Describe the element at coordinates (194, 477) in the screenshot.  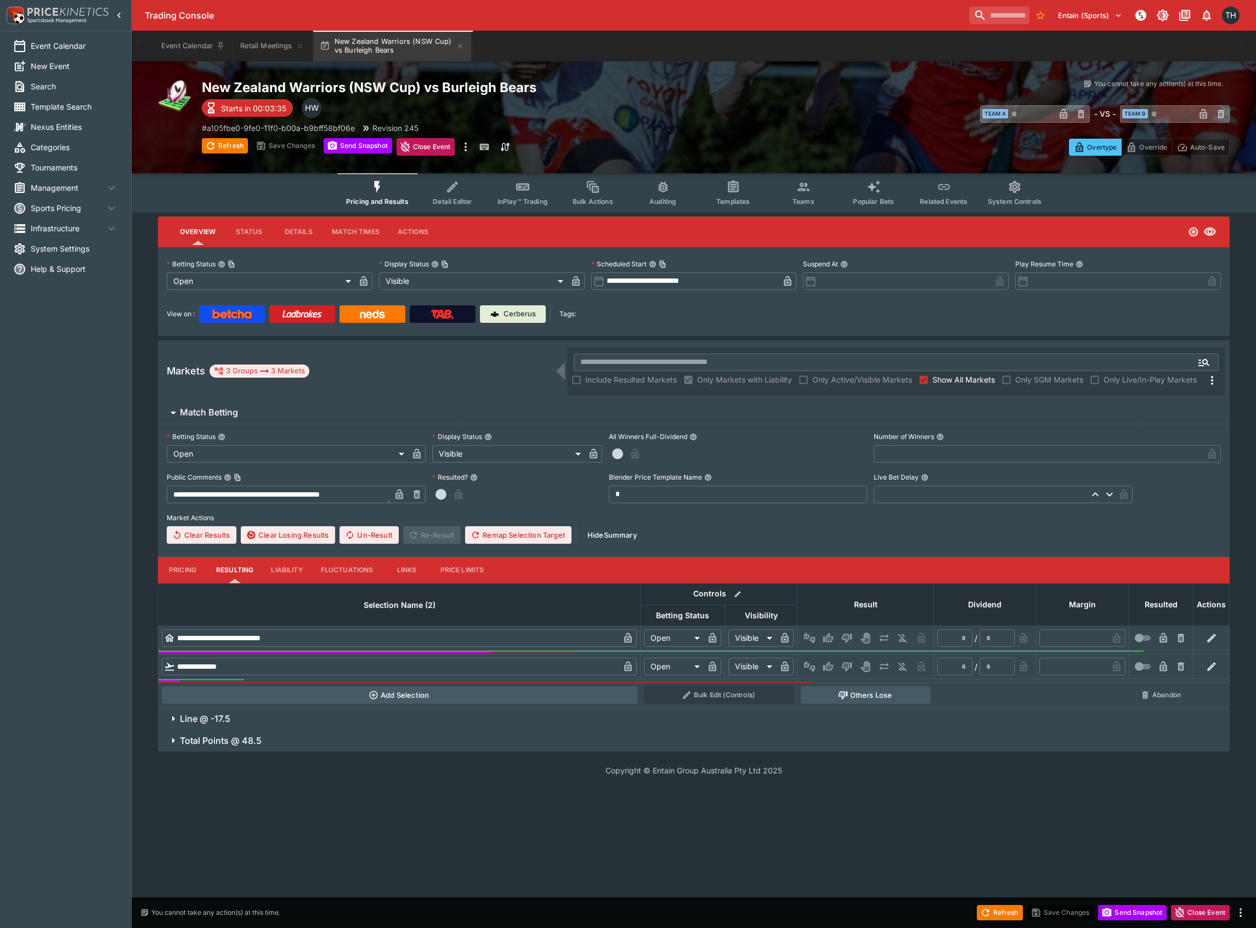
I see `p: Public Comments` at that location.